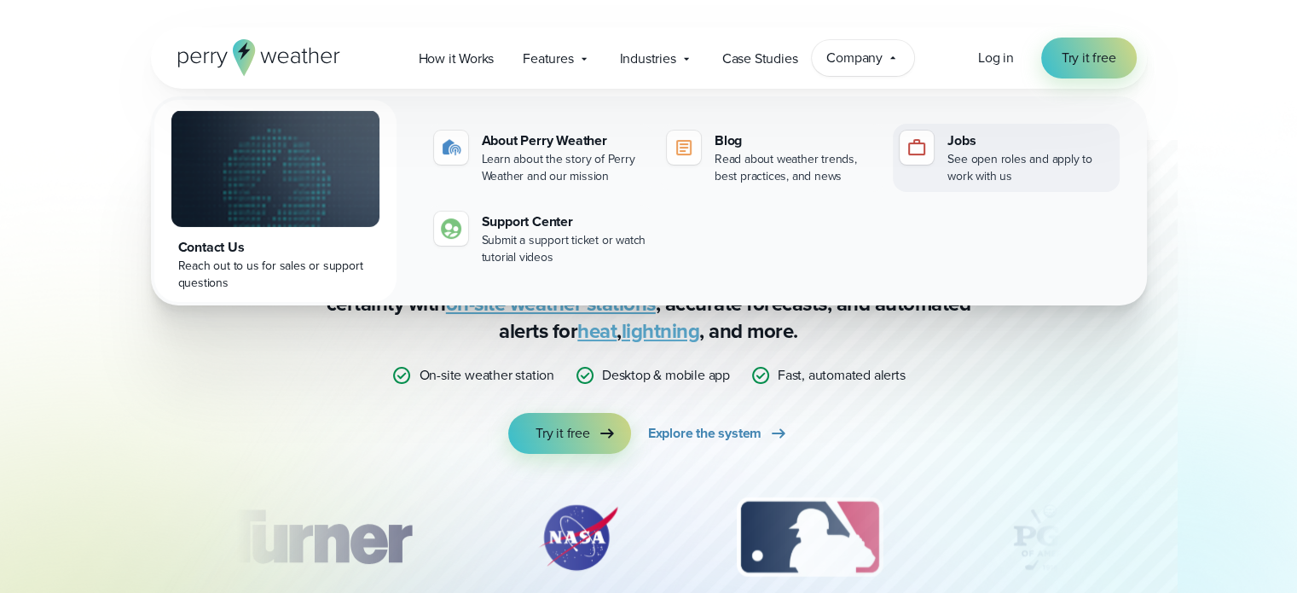 The height and width of the screenshot is (593, 1297). I want to click on a: Log in, so click(996, 58).